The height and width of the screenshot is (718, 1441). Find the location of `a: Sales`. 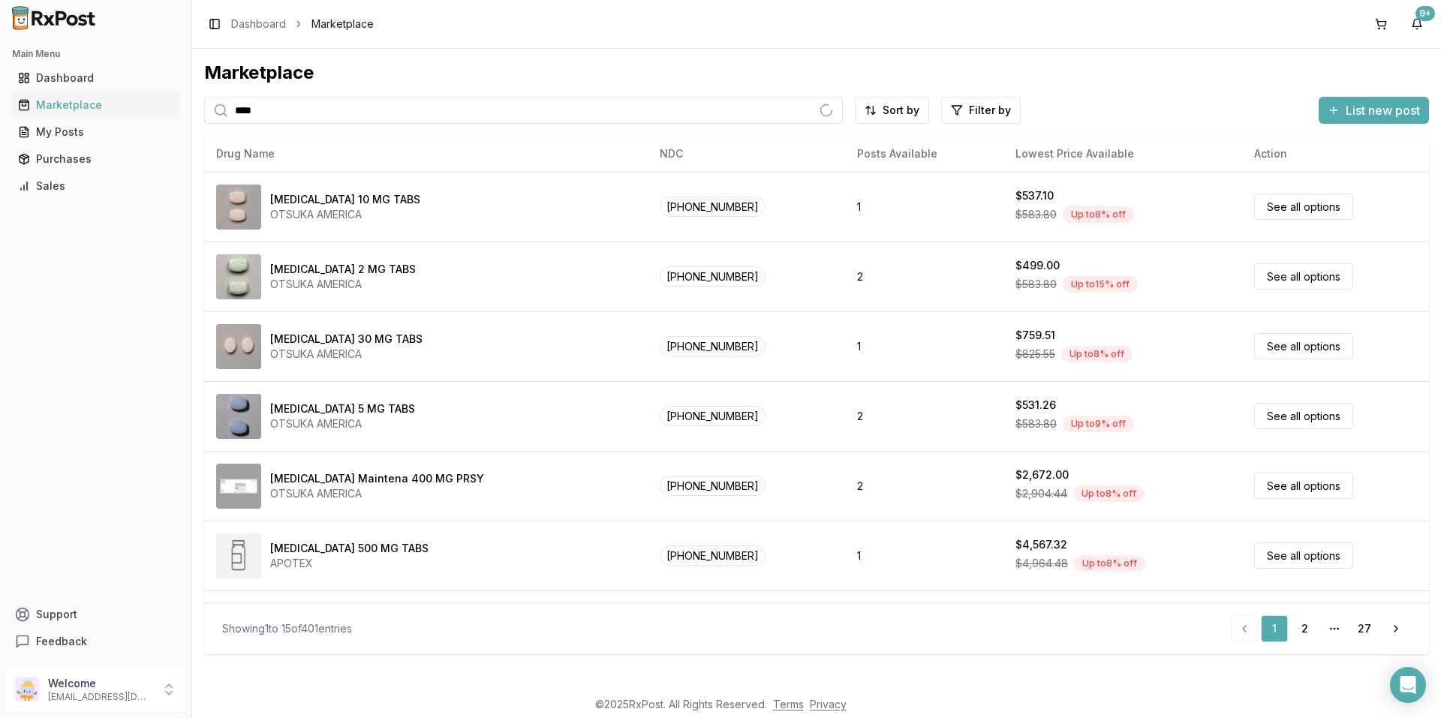

a: Sales is located at coordinates (95, 186).